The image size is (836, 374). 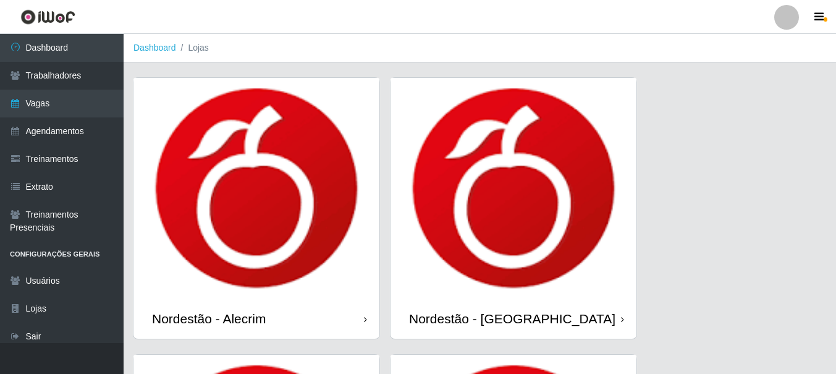 What do you see at coordinates (154, 48) in the screenshot?
I see `a: Dashboard` at bounding box center [154, 48].